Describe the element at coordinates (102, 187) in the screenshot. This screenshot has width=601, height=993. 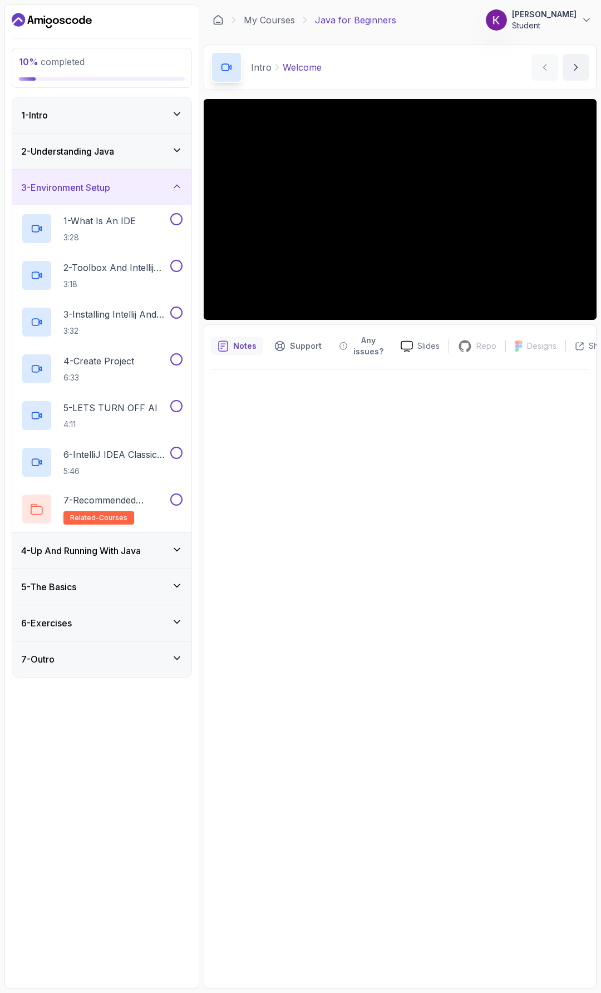
I see `button: 3-Environment Setup` at that location.